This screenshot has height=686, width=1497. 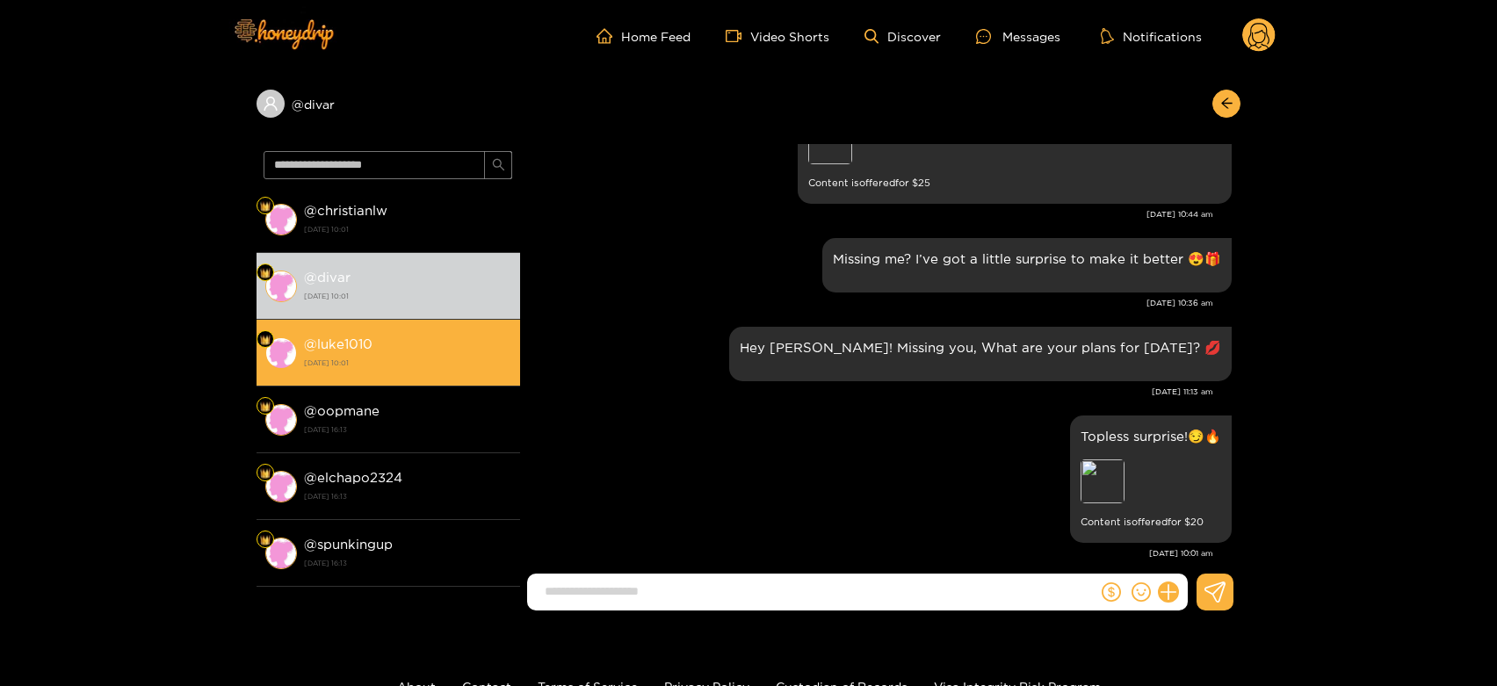 I want to click on a: Video Shorts, so click(x=778, y=36).